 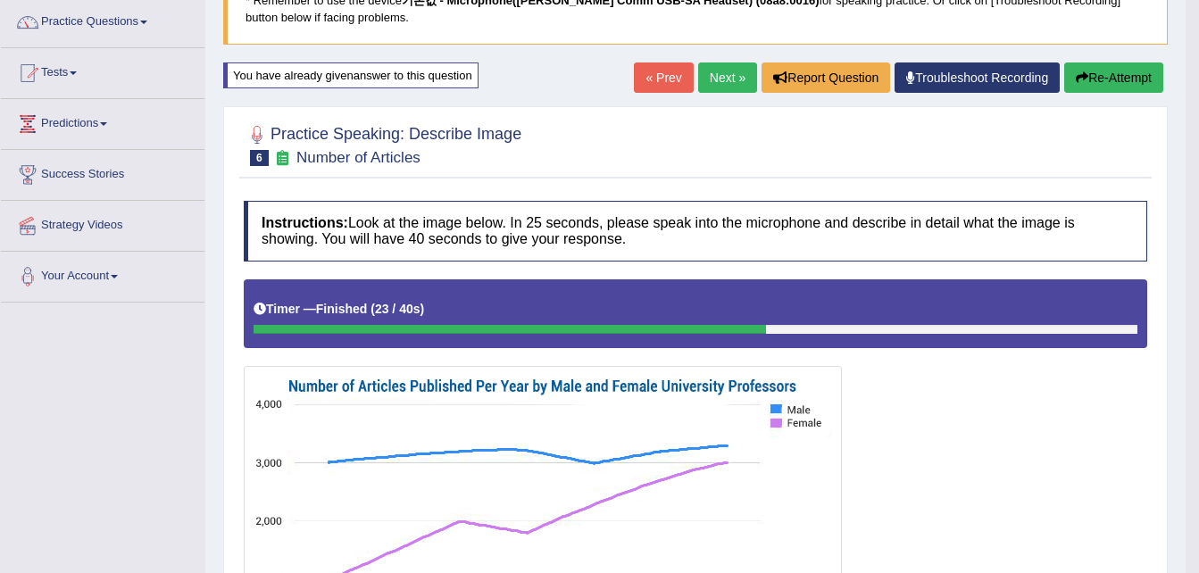 What do you see at coordinates (977, 78) in the screenshot?
I see `a: Troubleshoot Recording` at bounding box center [977, 78].